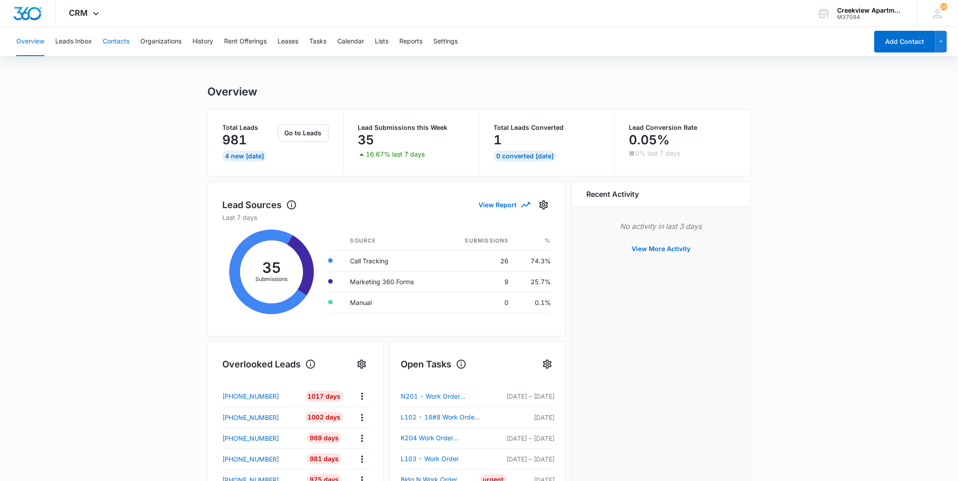 This screenshot has height=481, width=958. Describe the element at coordinates (479, 241) in the screenshot. I see `th: Submissions` at that location.